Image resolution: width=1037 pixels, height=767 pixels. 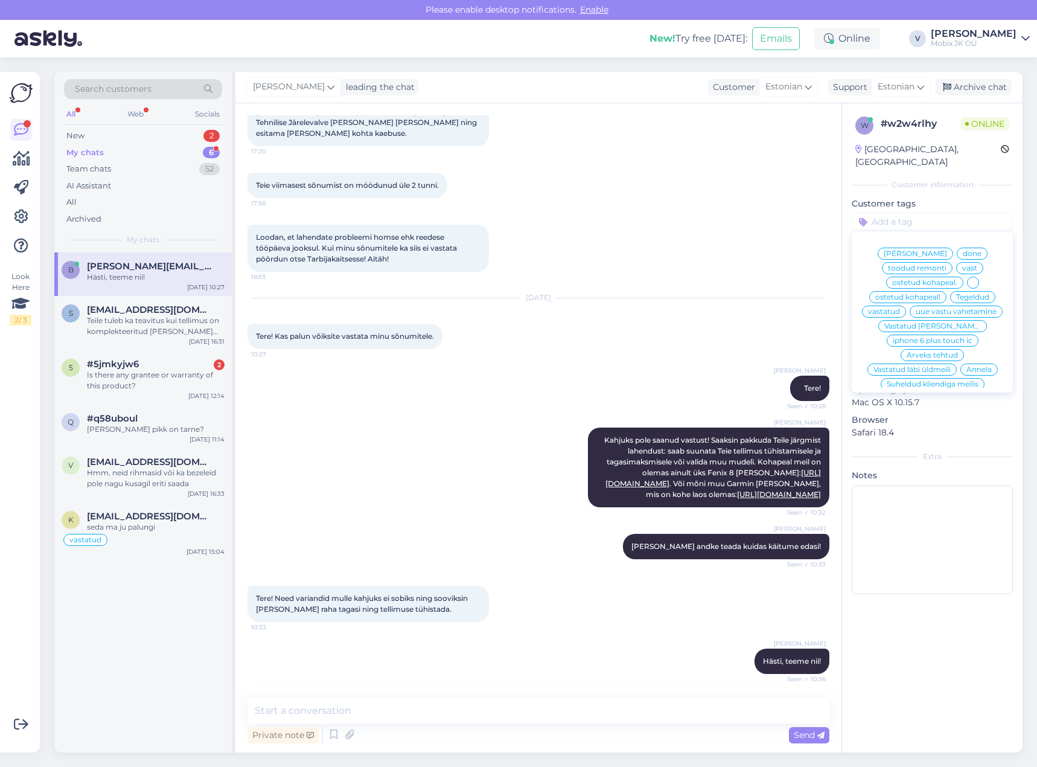 What do you see at coordinates (89, 186) in the screenshot?
I see `div: AI Assistant` at bounding box center [89, 186].